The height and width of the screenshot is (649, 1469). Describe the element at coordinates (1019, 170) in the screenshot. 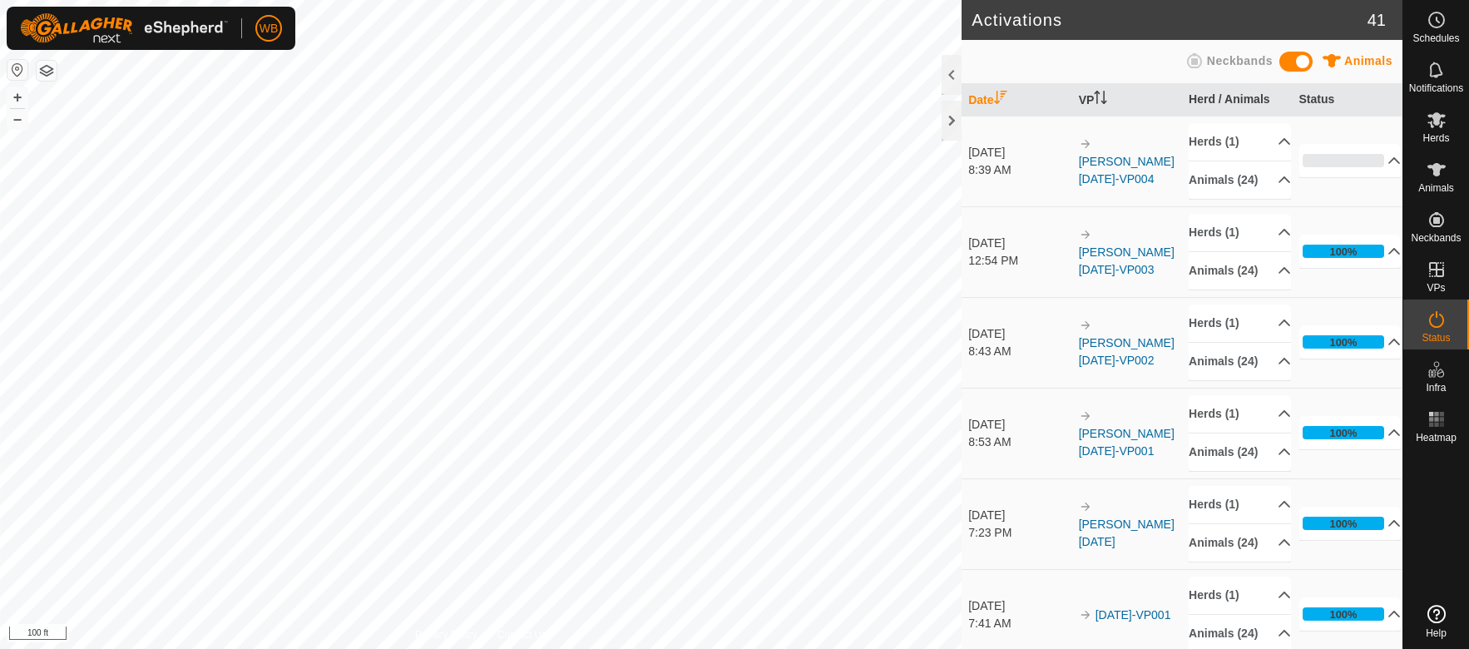

I see `div: 8:39 AM` at that location.